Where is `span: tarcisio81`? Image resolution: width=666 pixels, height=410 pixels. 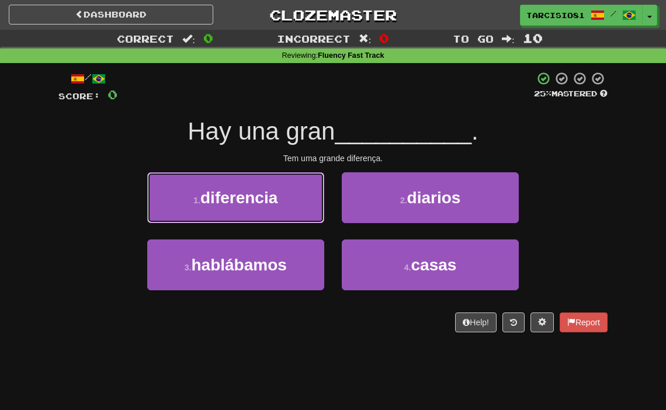 span: tarcisio81 is located at coordinates (556, 15).